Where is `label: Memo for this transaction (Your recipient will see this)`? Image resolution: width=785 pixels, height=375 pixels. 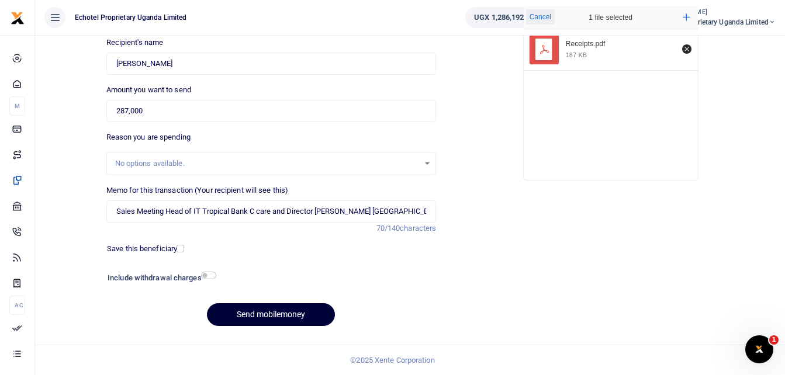
label: Memo for this transaction (Your recipient will see this) is located at coordinates (198, 191).